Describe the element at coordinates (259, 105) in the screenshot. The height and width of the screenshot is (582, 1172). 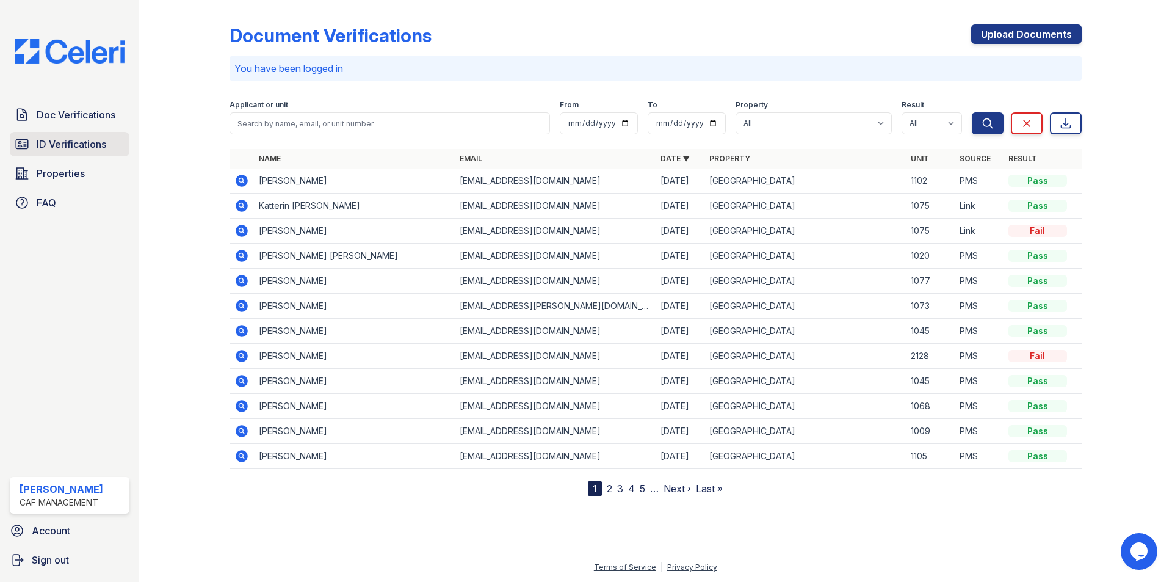
I see `label: Applicant or unit` at that location.